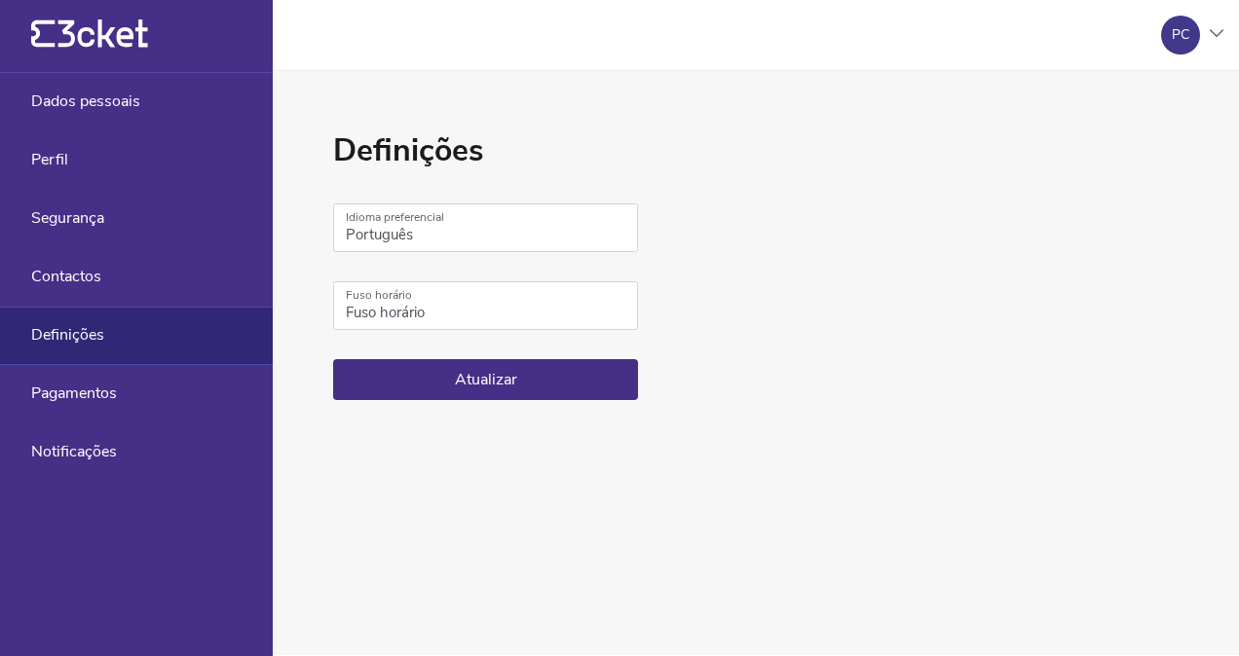 The height and width of the screenshot is (656, 1239). Describe the element at coordinates (74, 393) in the screenshot. I see `span: Pagamentos` at that location.